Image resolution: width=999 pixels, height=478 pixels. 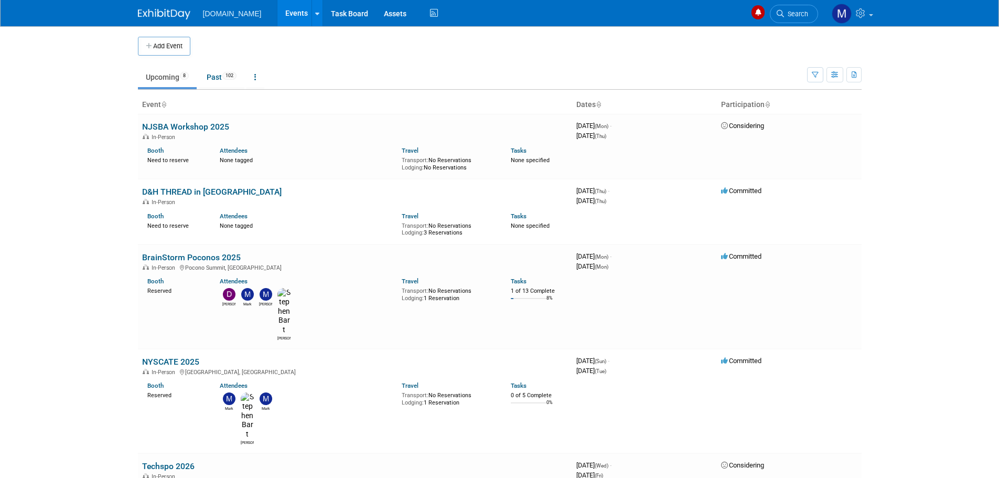 What do you see at coordinates (229, 294) in the screenshot?
I see `img: Damien Dimino` at bounding box center [229, 294].